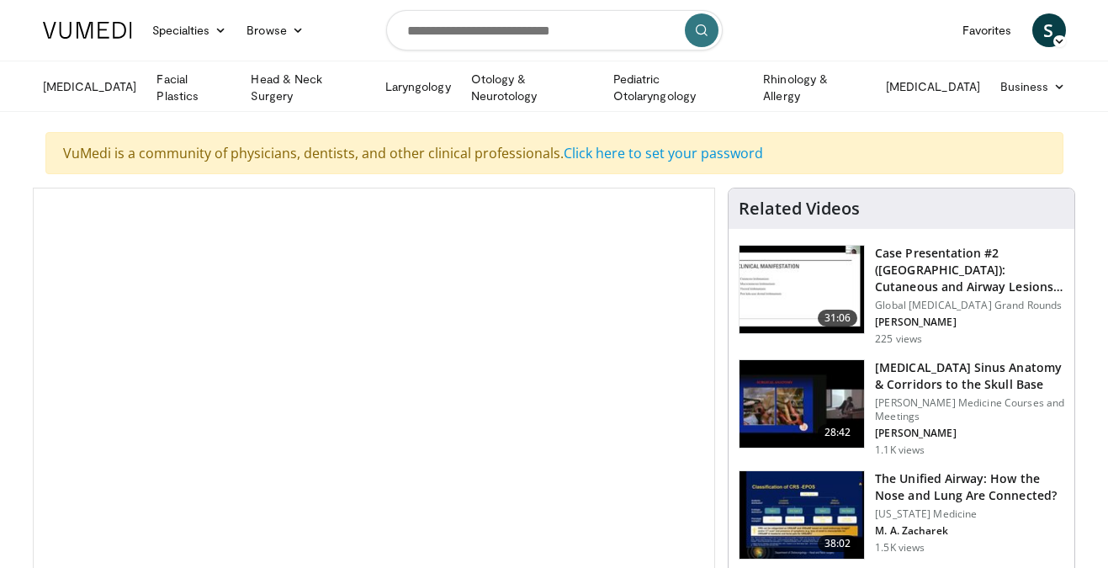  Describe the element at coordinates (987, 30) in the screenshot. I see `a: Favorites` at that location.